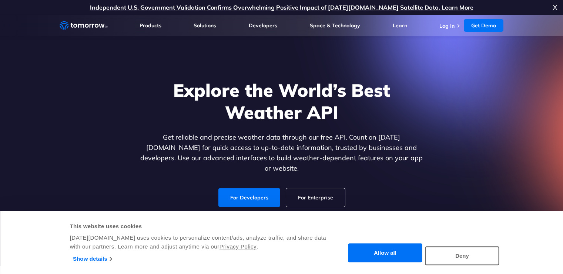  Describe the element at coordinates (249, 198) in the screenshot. I see `a: For Developers` at that location.